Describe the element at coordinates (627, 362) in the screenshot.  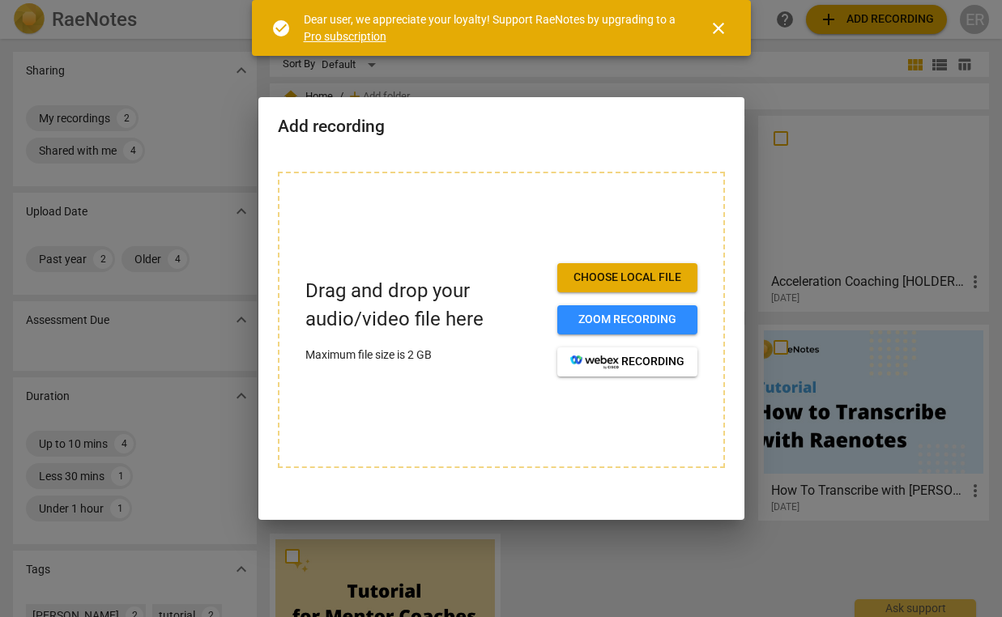
I see `button: recording` at that location.